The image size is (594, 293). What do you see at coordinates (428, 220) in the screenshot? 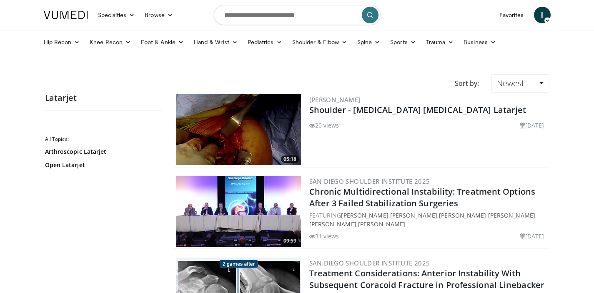
I see `div: FEATURING , , , , ,` at bounding box center [428, 220].